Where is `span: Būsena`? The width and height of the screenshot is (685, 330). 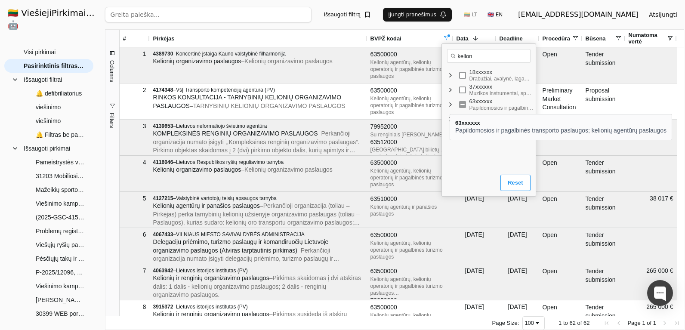 span: Būsena is located at coordinates (596, 38).